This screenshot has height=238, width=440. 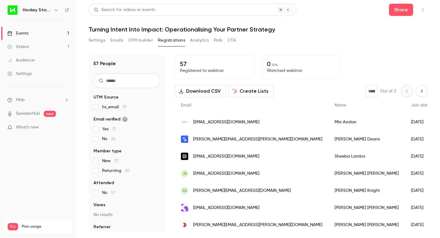 What do you see at coordinates (38, 100) in the screenshot?
I see `li: help-dropdown-opener` at bounding box center [38, 100].